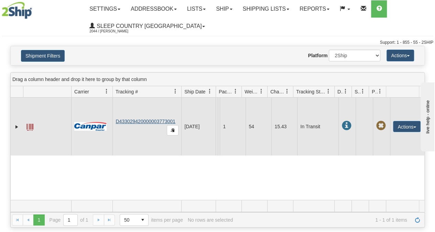  What do you see at coordinates (43, 56) in the screenshot?
I see `button: Shipment Filters` at bounding box center [43, 56].